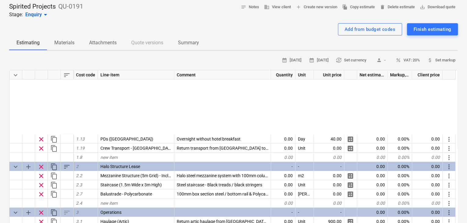 Image resolution: width=467 pixels, height=223 pixels. What do you see at coordinates (77, 212) in the screenshot?
I see `span: 3` at bounding box center [77, 212].